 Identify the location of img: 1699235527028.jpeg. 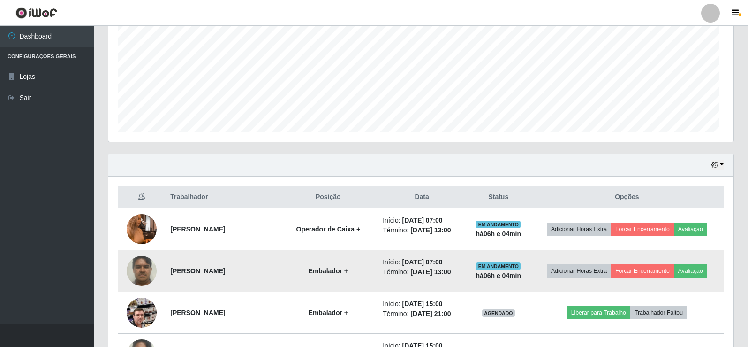
(142, 312).